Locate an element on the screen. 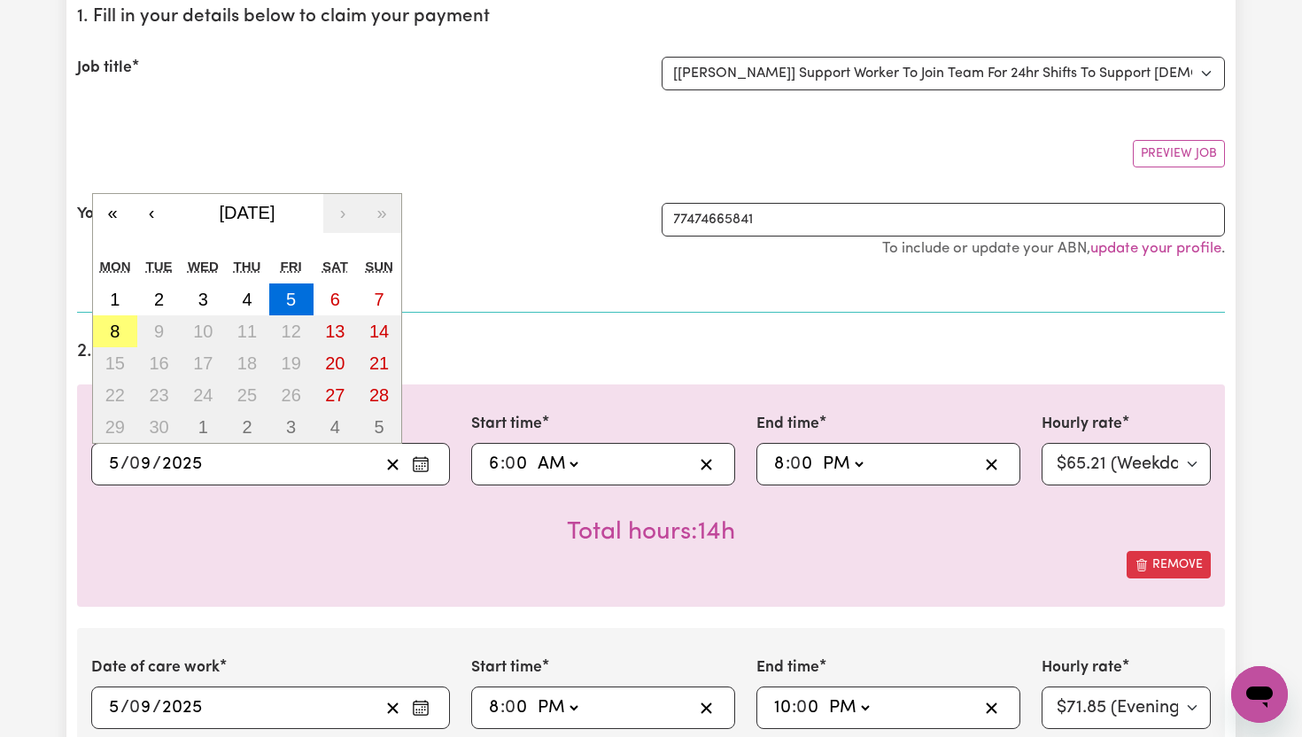  button: 26 September 2025 is located at coordinates (291, 395).